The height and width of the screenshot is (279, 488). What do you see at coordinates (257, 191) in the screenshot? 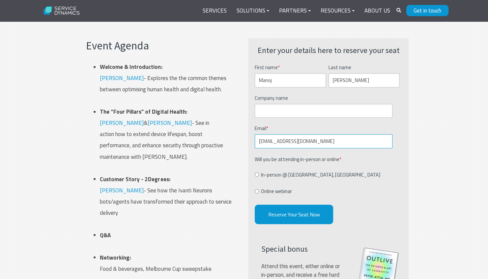
I see `input: Online webinar` at bounding box center [257, 191].